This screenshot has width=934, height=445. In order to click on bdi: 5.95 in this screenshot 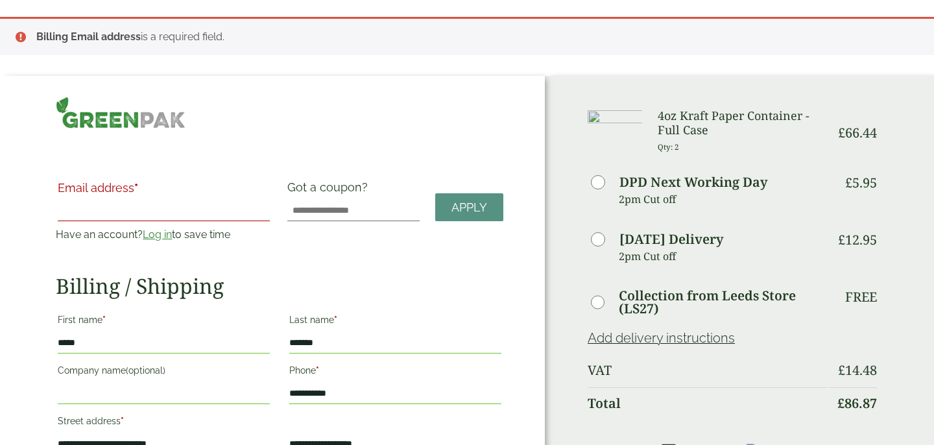, I will do `click(861, 182)`.